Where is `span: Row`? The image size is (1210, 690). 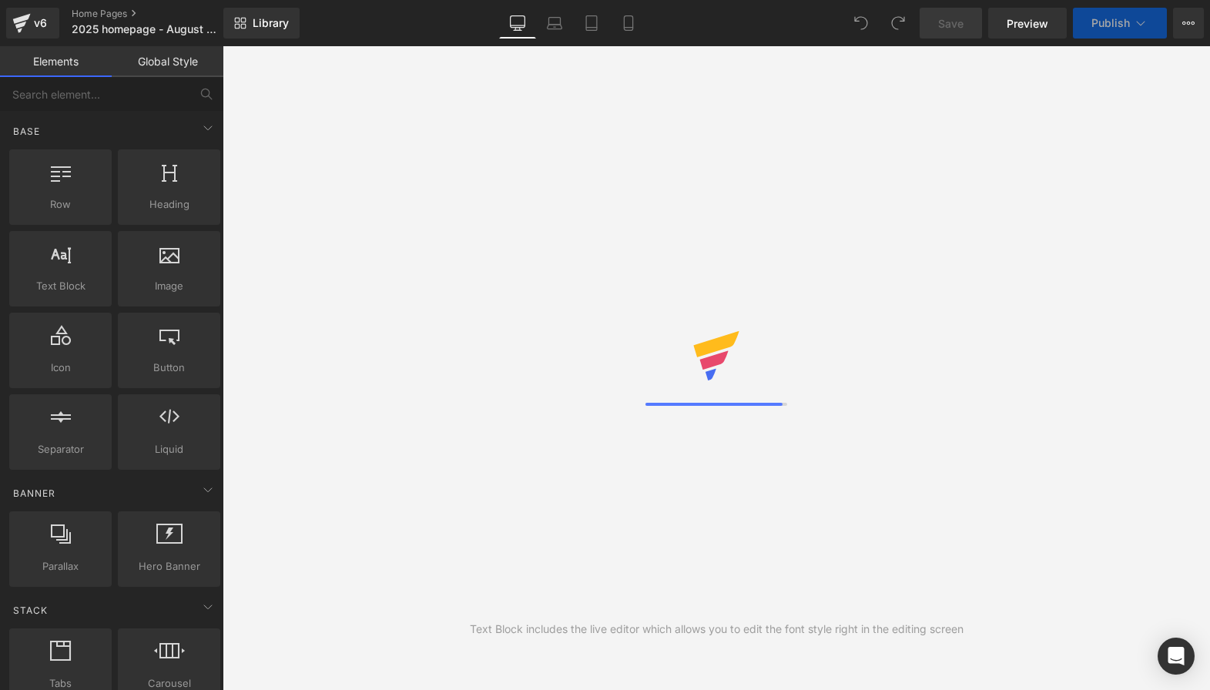
span: Row is located at coordinates (60, 204).